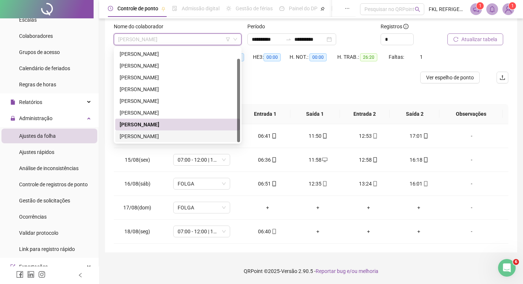  Describe the element at coordinates (512, 6) in the screenshot. I see `sup: Atualize o seu contato no menu Meus Dados` at that location.